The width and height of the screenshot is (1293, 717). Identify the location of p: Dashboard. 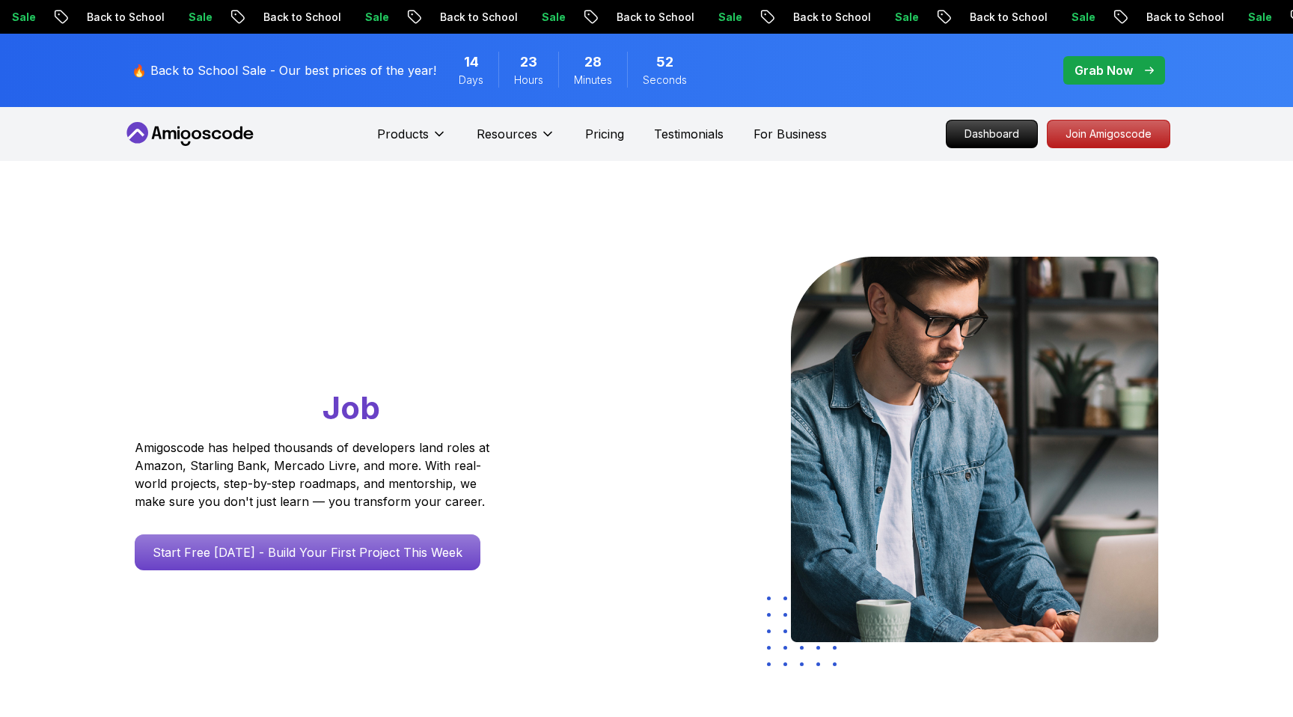
(992, 134).